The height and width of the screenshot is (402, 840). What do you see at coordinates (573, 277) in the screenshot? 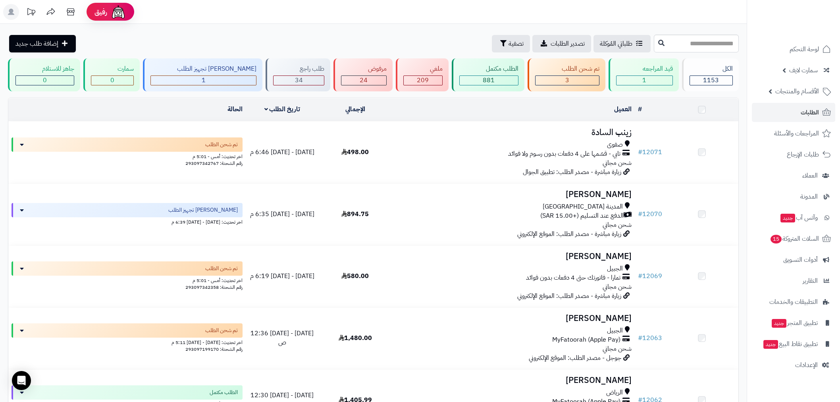
I see `span: تمارا - فاتورتك حتى 4 دفعات بدون فوائد` at bounding box center [573, 277].